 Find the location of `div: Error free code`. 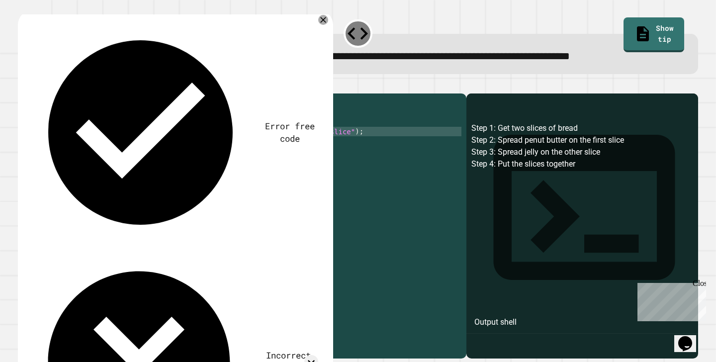

div: Error free code is located at coordinates (290, 133).